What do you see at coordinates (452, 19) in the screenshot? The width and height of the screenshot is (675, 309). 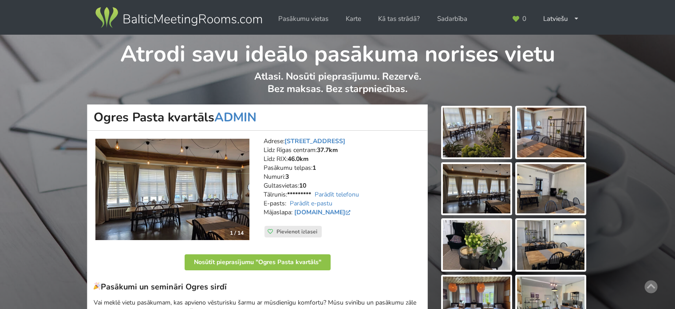 I see `a: Sadarbība` at bounding box center [452, 19].